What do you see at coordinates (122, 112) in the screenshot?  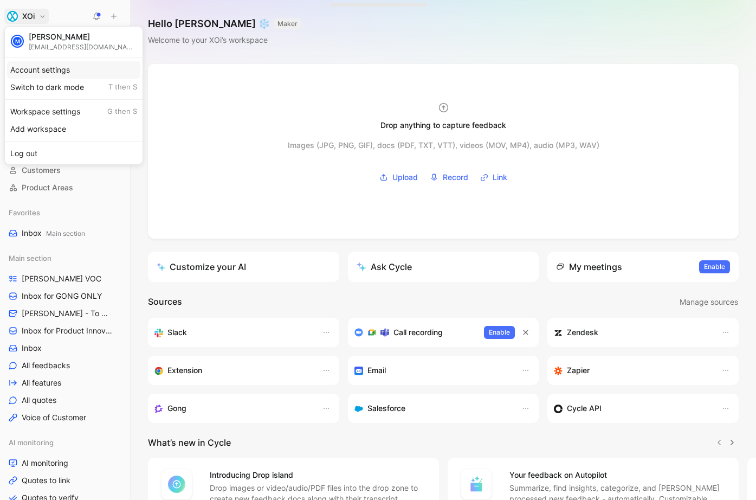 I see `span: G then S` at bounding box center [122, 112].